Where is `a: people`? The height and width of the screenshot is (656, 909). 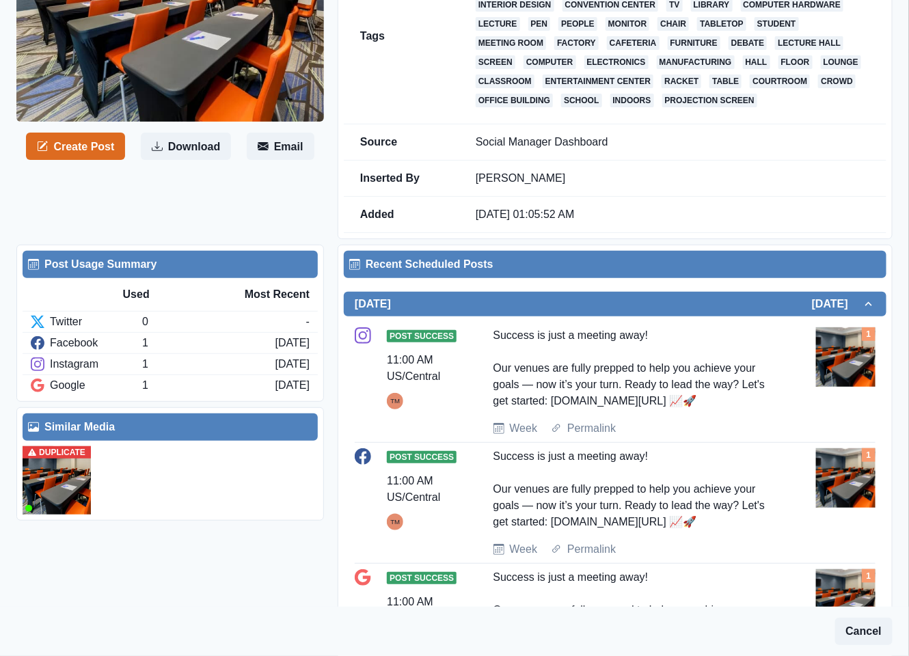 a: people is located at coordinates (577, 24).